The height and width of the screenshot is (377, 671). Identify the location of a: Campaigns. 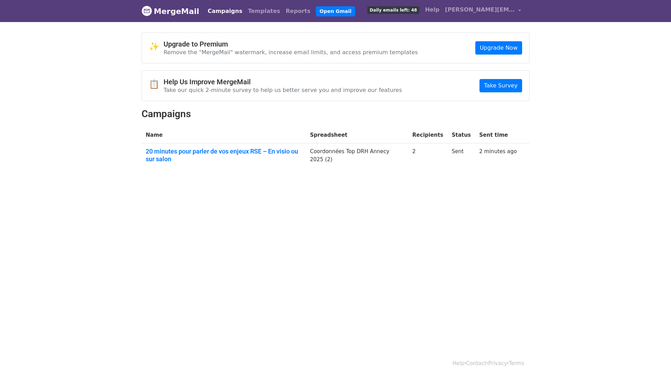
(225, 11).